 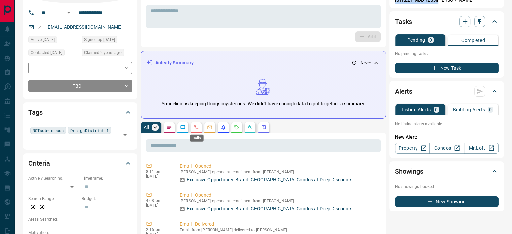 I want to click on div: Criteria, so click(x=80, y=163).